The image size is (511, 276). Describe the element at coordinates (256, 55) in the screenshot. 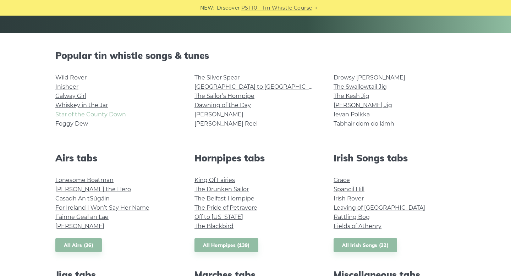

I see `h2: Popular tin whistle songs & tunes` at that location.